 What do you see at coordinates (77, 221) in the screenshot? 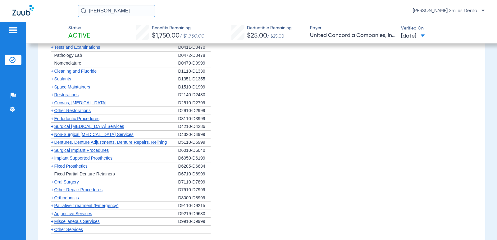
I see `span: Miscellaneous Services` at bounding box center [77, 221].